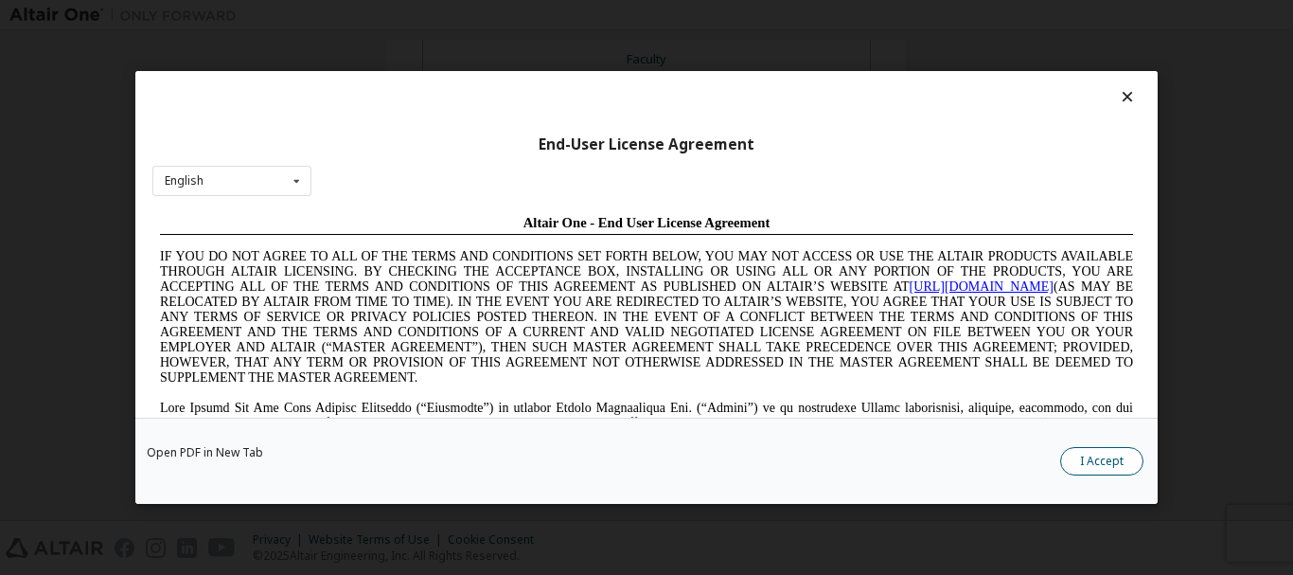  Describe the element at coordinates (646, 145) in the screenshot. I see `div: End-User License Agreement` at that location.